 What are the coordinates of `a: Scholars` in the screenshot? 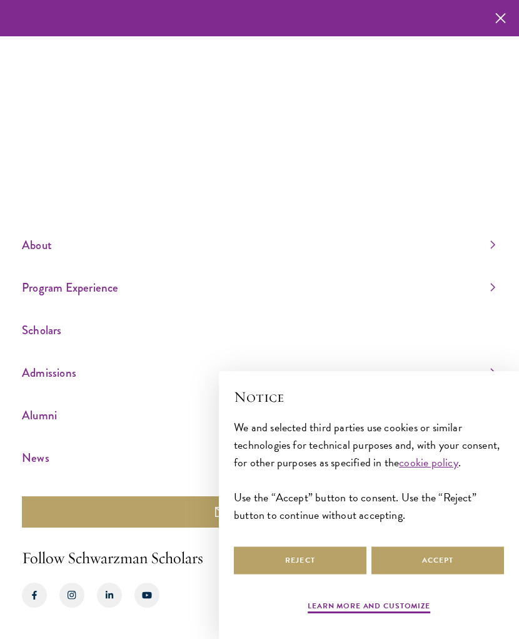 It's located at (258, 330).